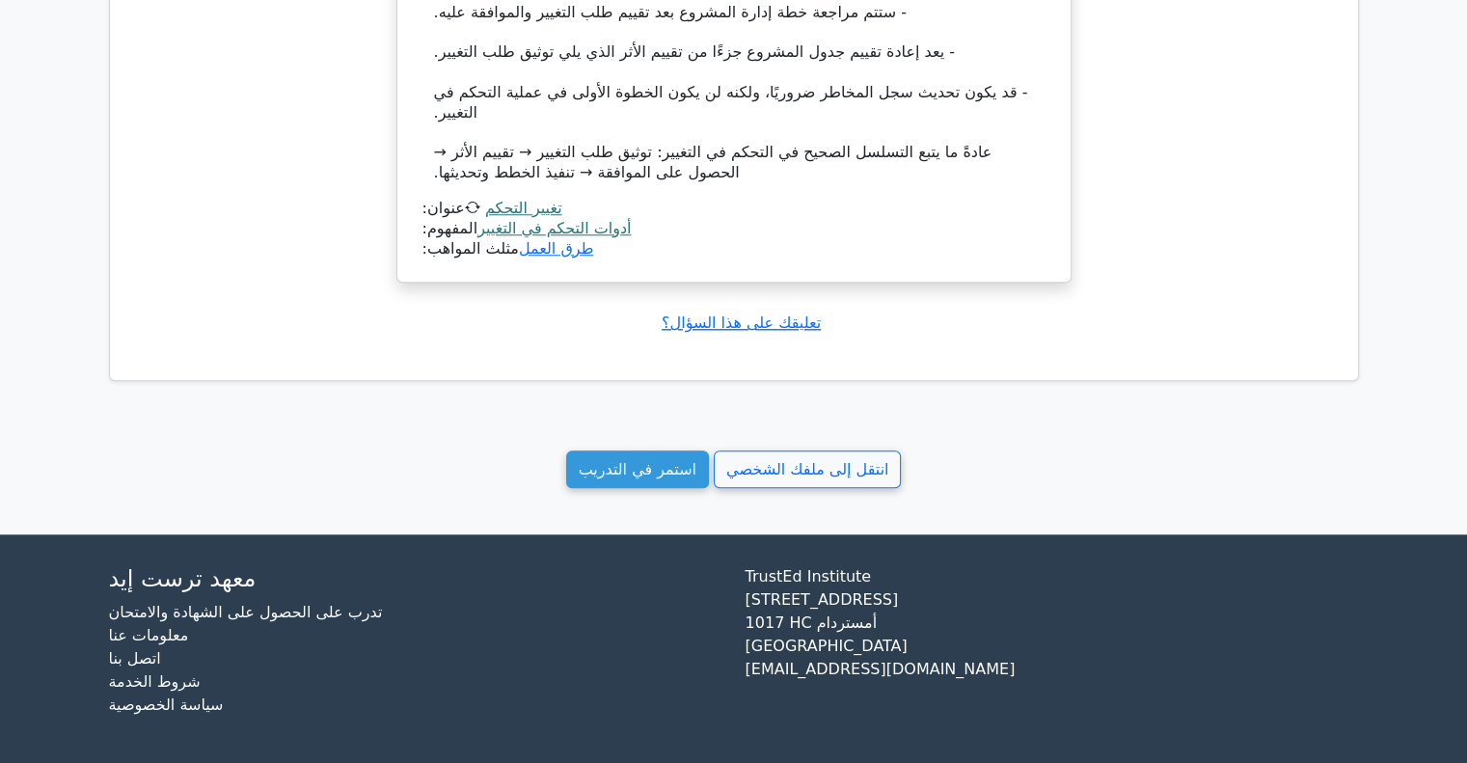 The width and height of the screenshot is (1467, 763). What do you see at coordinates (149, 635) in the screenshot?
I see `a: معلومات عنا` at bounding box center [149, 635].